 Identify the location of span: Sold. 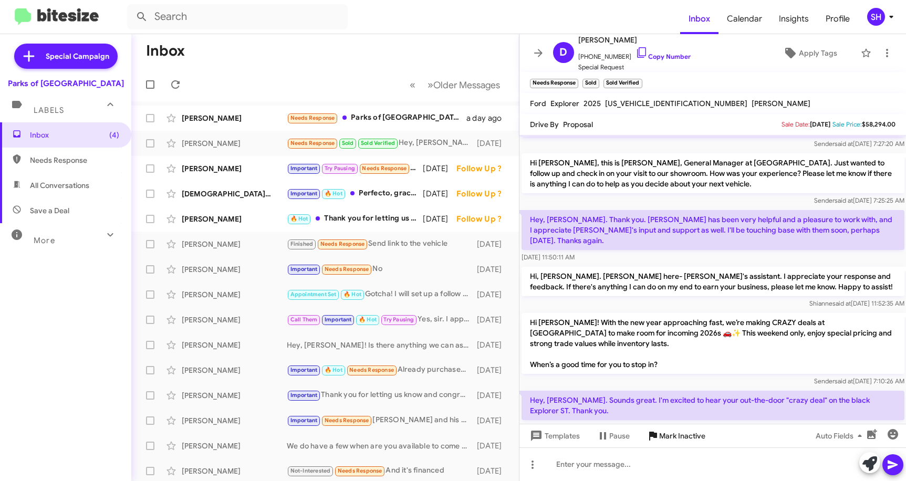
(348, 143).